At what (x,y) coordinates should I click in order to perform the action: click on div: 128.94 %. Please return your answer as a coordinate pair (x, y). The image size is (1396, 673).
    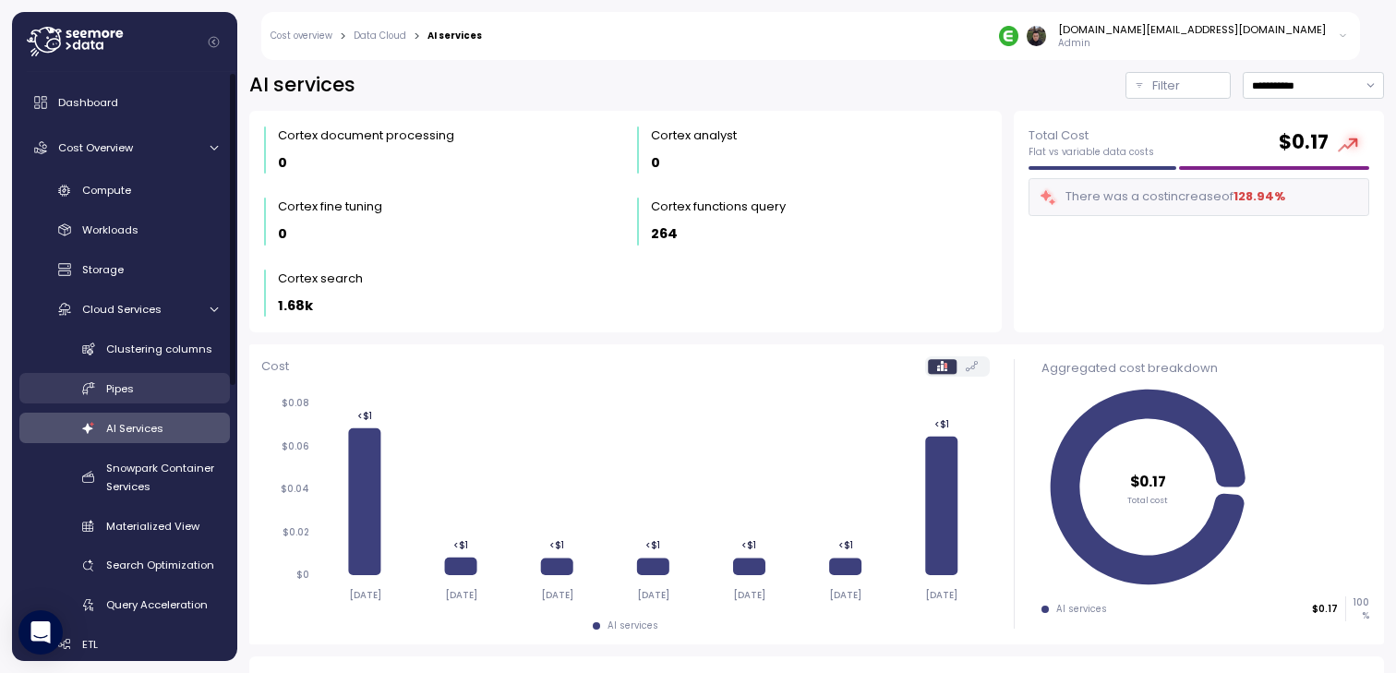
    Looking at the image, I should click on (1259, 197).